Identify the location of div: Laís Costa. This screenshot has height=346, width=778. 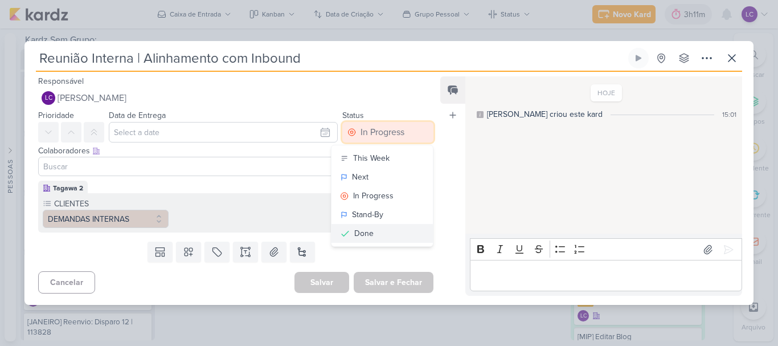
(48, 98).